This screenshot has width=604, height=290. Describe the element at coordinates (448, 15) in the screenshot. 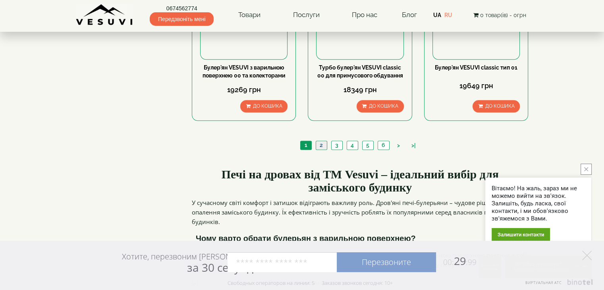

I see `a: RU` at that location.